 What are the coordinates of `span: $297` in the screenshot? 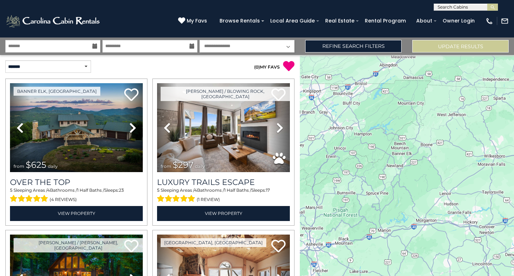 It's located at (183, 165).